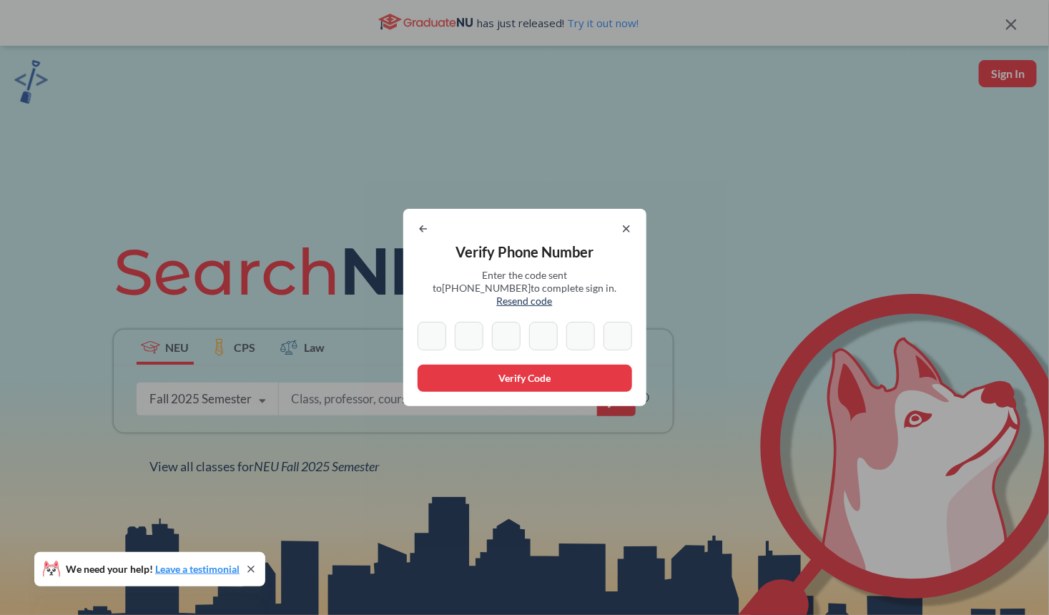 The height and width of the screenshot is (615, 1049). What do you see at coordinates (524, 252) in the screenshot?
I see `span: Verify Phone Number` at bounding box center [524, 252].